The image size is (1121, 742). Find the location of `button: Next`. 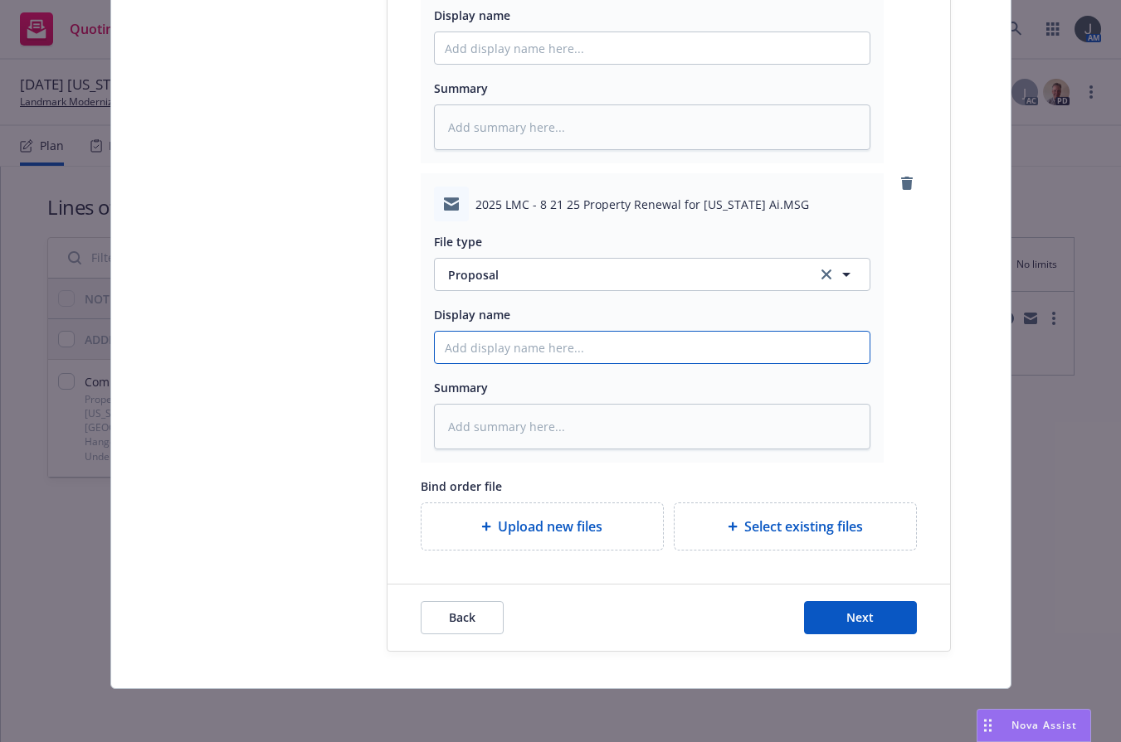

button: Next is located at coordinates (860, 618).